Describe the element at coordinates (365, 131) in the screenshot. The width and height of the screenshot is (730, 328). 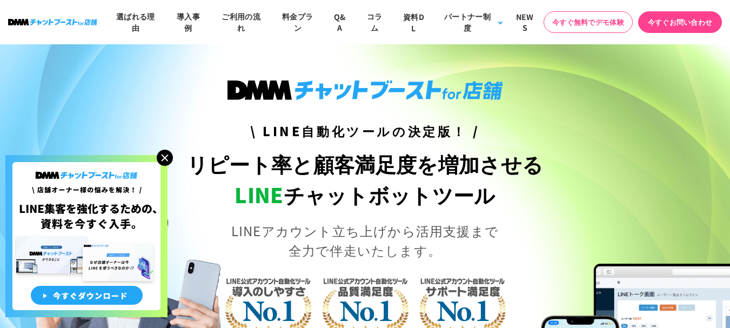
I see `h3: \ LINE自動化ツールの決定版！ /` at that location.